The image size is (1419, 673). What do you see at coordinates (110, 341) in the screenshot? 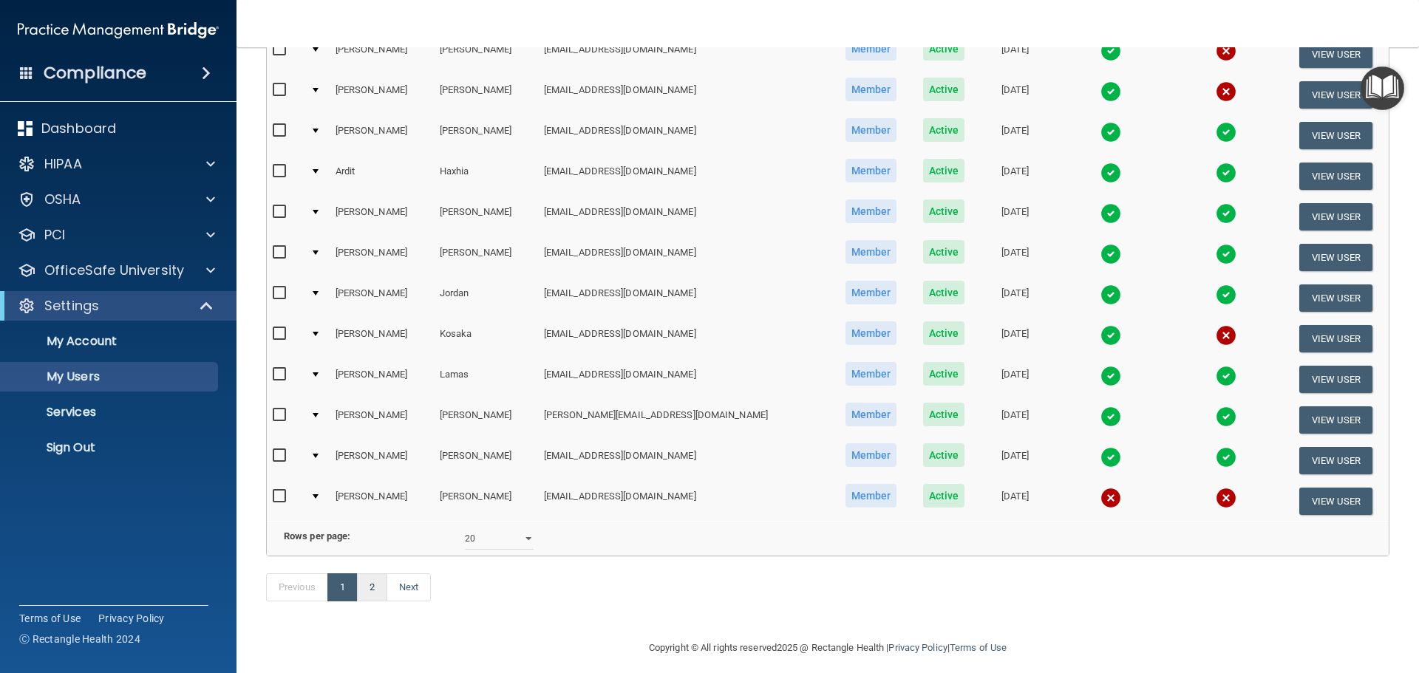
I see `p: My Account` at bounding box center [110, 341].